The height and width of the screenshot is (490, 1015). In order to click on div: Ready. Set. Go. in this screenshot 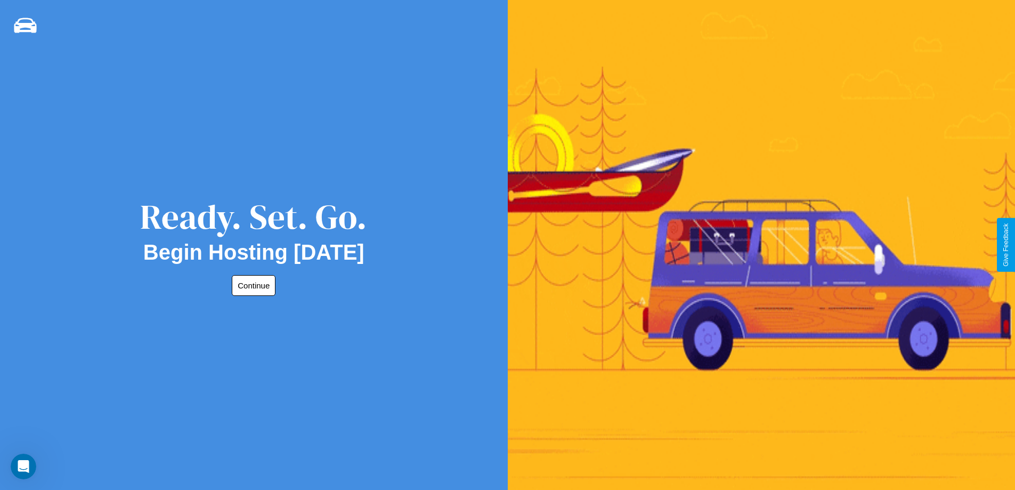, I will do `click(254, 216)`.